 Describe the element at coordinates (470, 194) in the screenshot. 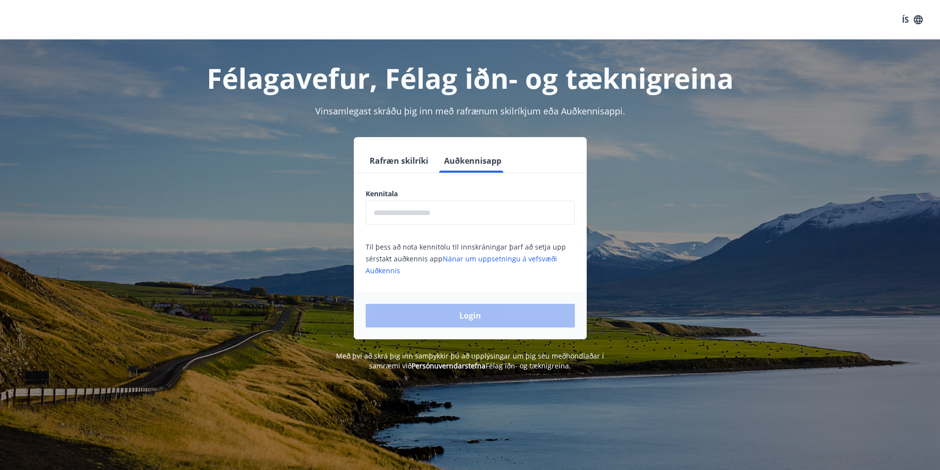

I see `label: Kennitala` at that location.